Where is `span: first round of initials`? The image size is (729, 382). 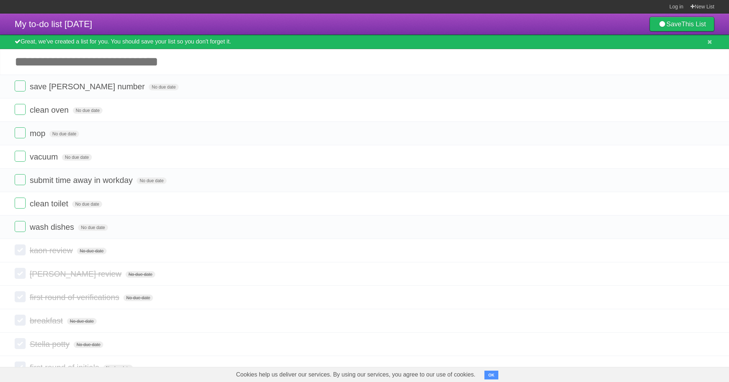
span: first round of initials is located at coordinates (65, 368).